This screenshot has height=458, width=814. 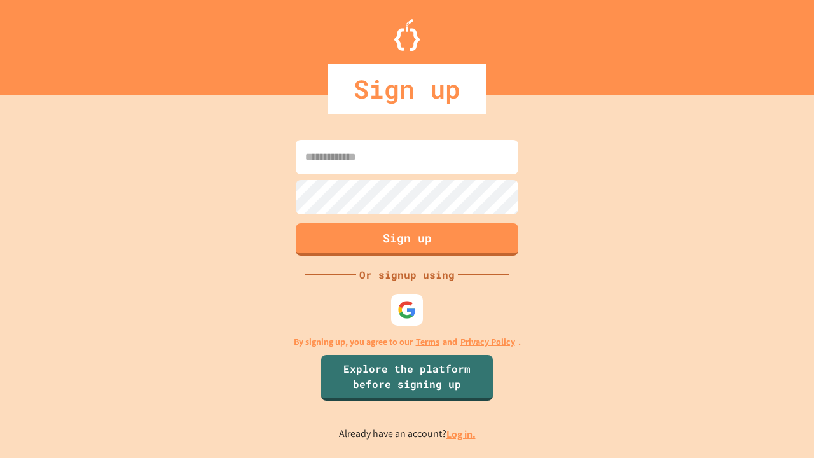 I want to click on div: Or signup using, so click(x=407, y=275).